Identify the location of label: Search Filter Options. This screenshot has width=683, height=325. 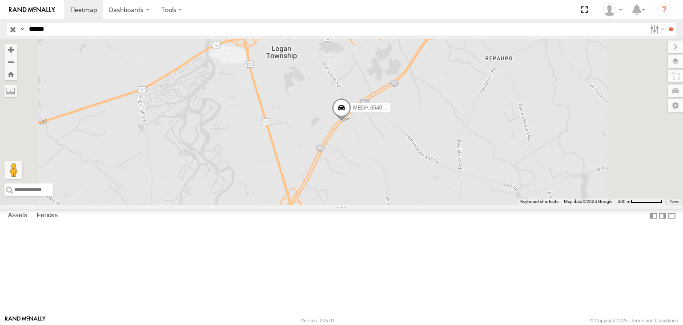
(656, 29).